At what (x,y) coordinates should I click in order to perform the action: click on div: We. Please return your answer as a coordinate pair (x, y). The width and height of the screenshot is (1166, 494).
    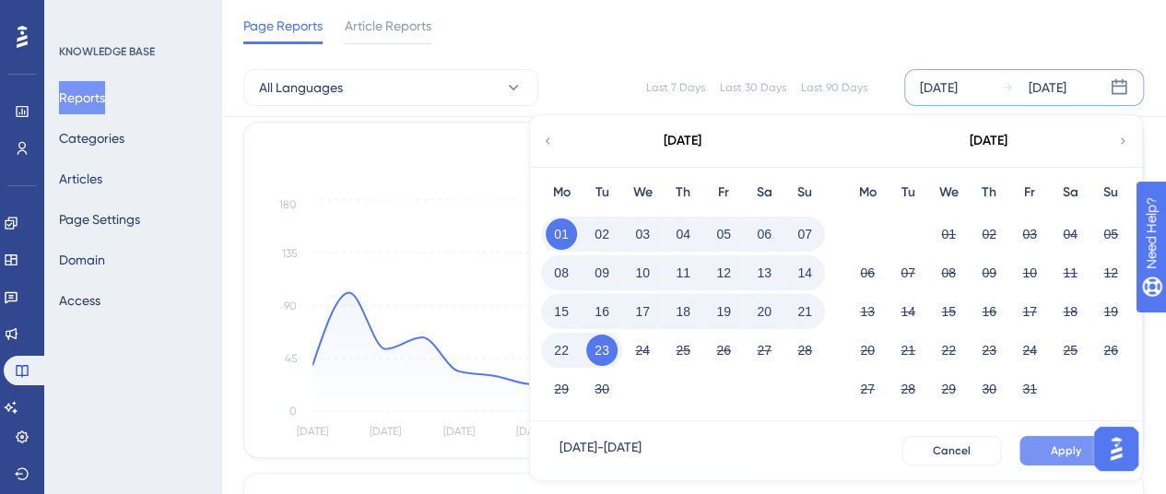
    Looking at the image, I should click on (643, 193).